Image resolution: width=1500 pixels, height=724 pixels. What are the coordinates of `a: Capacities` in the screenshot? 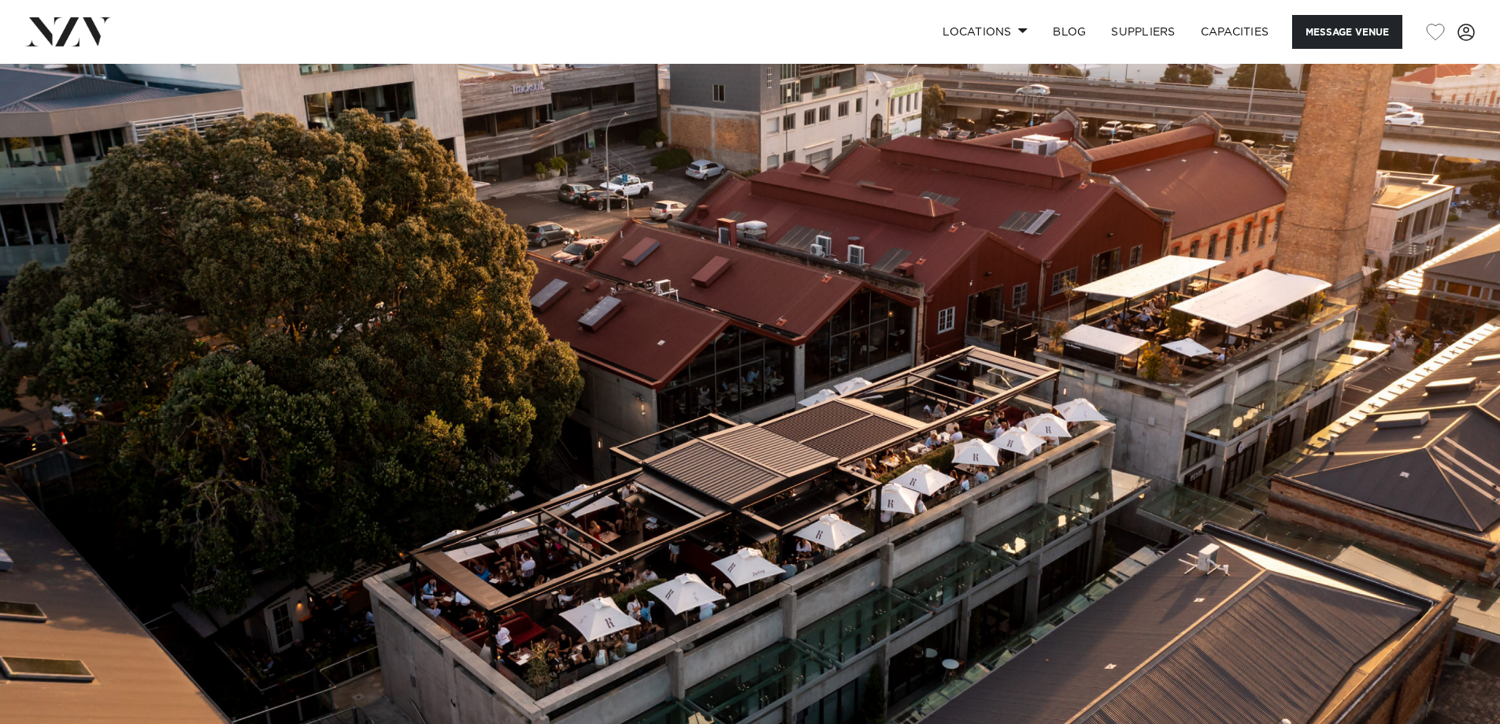 It's located at (1235, 31).